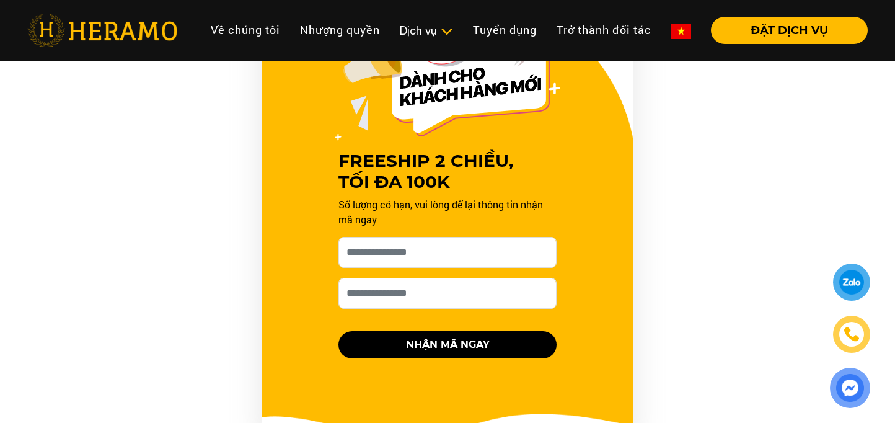 The image size is (895, 423). What do you see at coordinates (447, 32) in the screenshot?
I see `img: subToggleIcon` at bounding box center [447, 32].